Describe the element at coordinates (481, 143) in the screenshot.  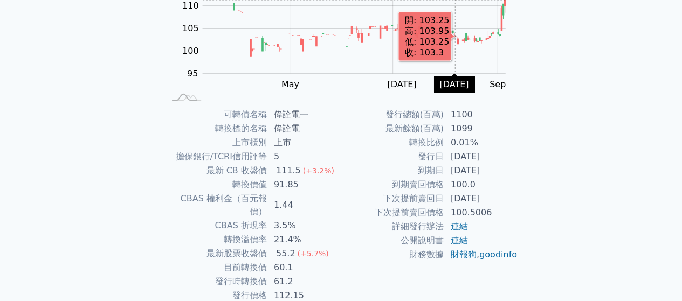
I see `td: 0.01%` at that location.